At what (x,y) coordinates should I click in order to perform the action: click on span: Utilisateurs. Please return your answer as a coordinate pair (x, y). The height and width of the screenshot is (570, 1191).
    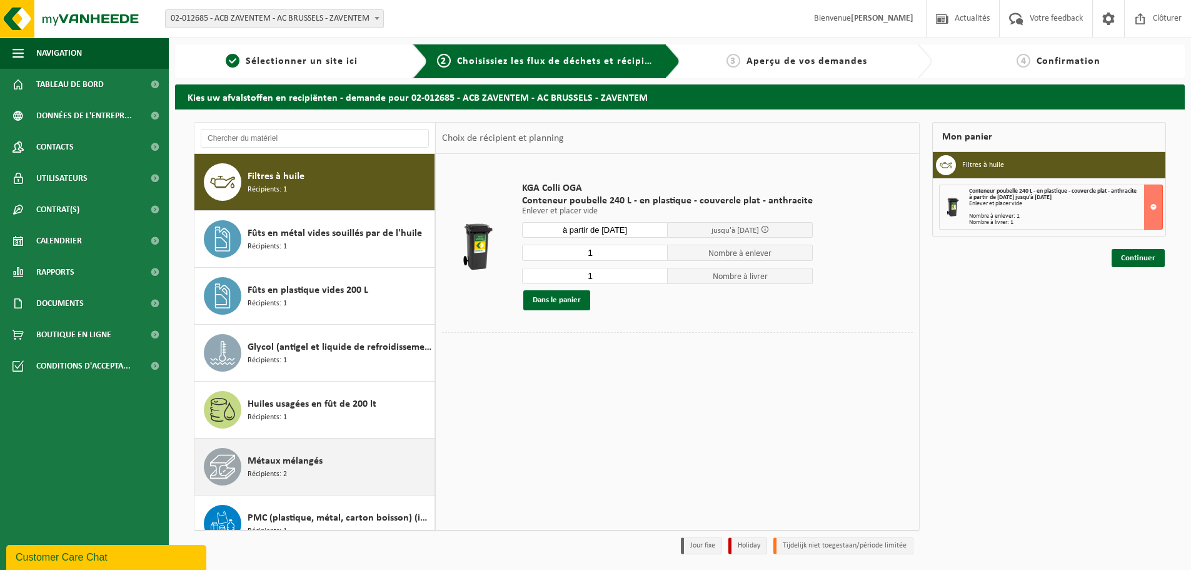
    Looking at the image, I should click on (62, 178).